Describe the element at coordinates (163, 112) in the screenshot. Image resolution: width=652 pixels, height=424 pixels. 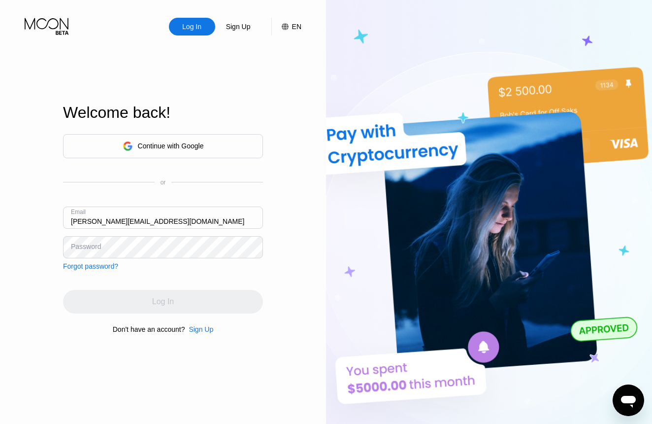
I see `div: Welcome back!` at that location.